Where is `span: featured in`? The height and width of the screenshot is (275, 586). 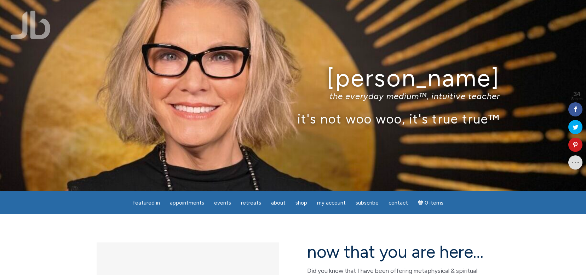 span: featured in is located at coordinates (146, 203).